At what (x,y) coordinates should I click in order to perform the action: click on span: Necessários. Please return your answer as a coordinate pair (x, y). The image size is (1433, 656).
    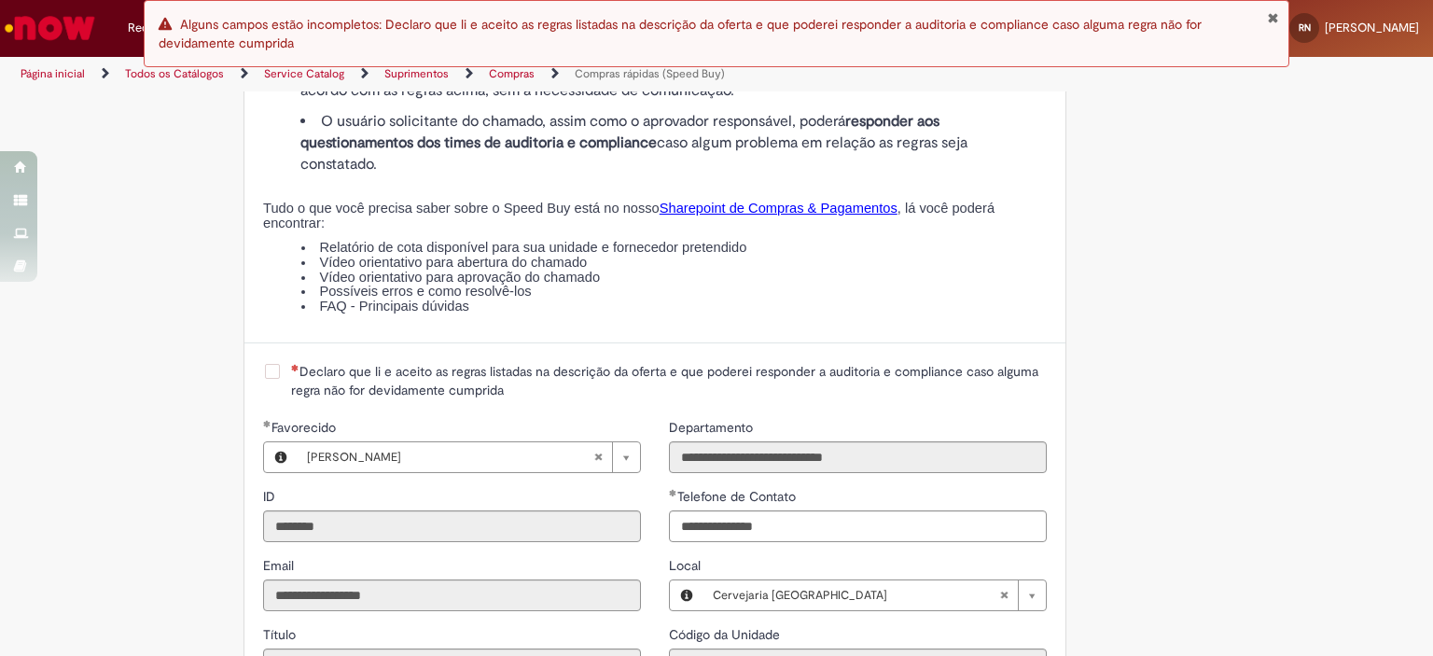
    Looking at the image, I should click on (295, 368).